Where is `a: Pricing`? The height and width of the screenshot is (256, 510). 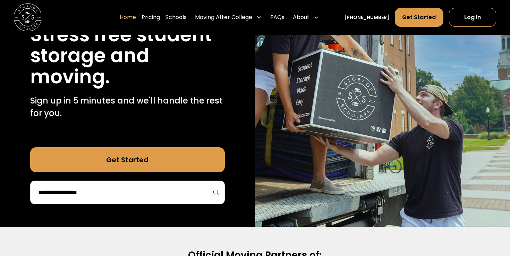
a: Pricing is located at coordinates (151, 17).